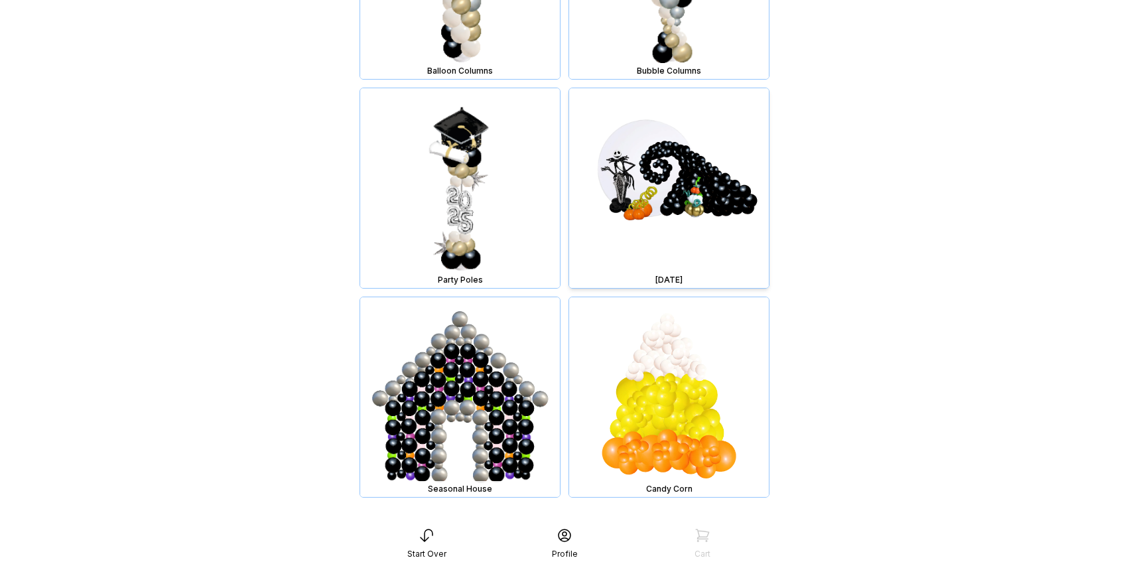  Describe the element at coordinates (460, 489) in the screenshot. I see `div: Seasonal House` at that location.